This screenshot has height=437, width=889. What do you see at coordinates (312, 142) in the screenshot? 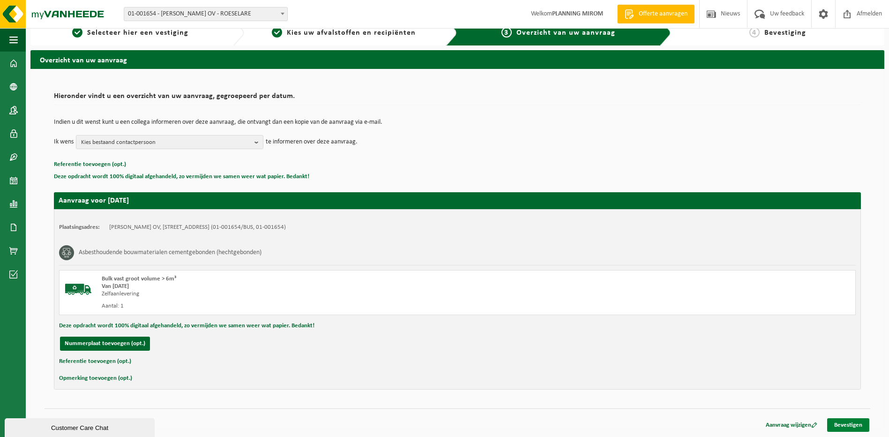
I see `p: te informeren over deze aanvraag.` at bounding box center [312, 142].